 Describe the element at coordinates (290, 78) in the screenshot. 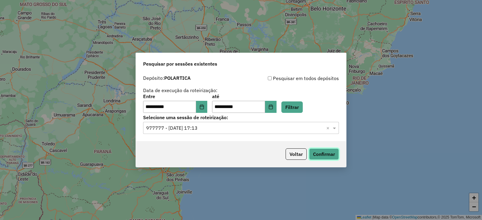

I see `div: Pesquisar em todos depósitos` at that location.